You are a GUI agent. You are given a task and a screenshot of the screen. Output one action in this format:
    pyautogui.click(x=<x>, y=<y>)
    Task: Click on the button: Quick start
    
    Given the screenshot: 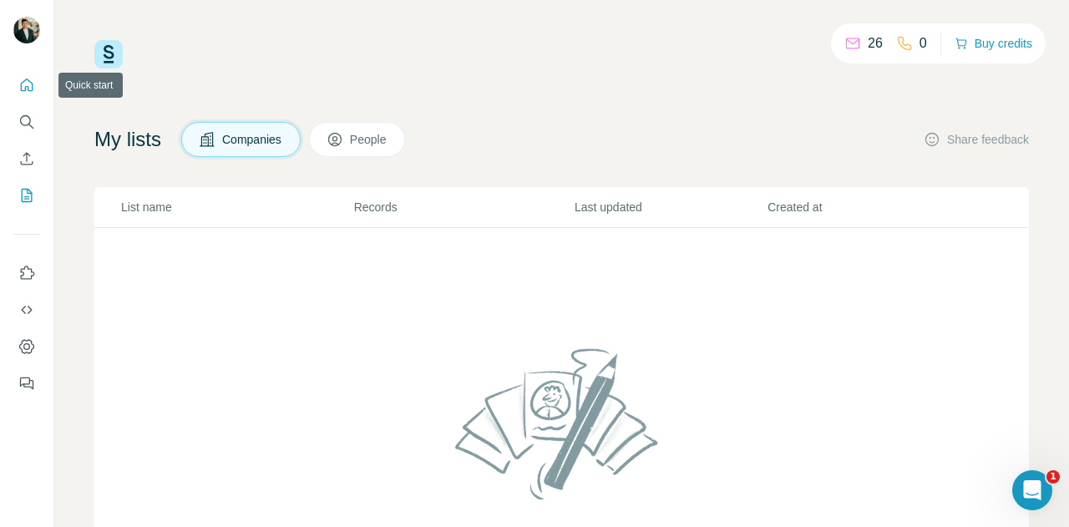 What is the action you would take?
    pyautogui.click(x=27, y=85)
    